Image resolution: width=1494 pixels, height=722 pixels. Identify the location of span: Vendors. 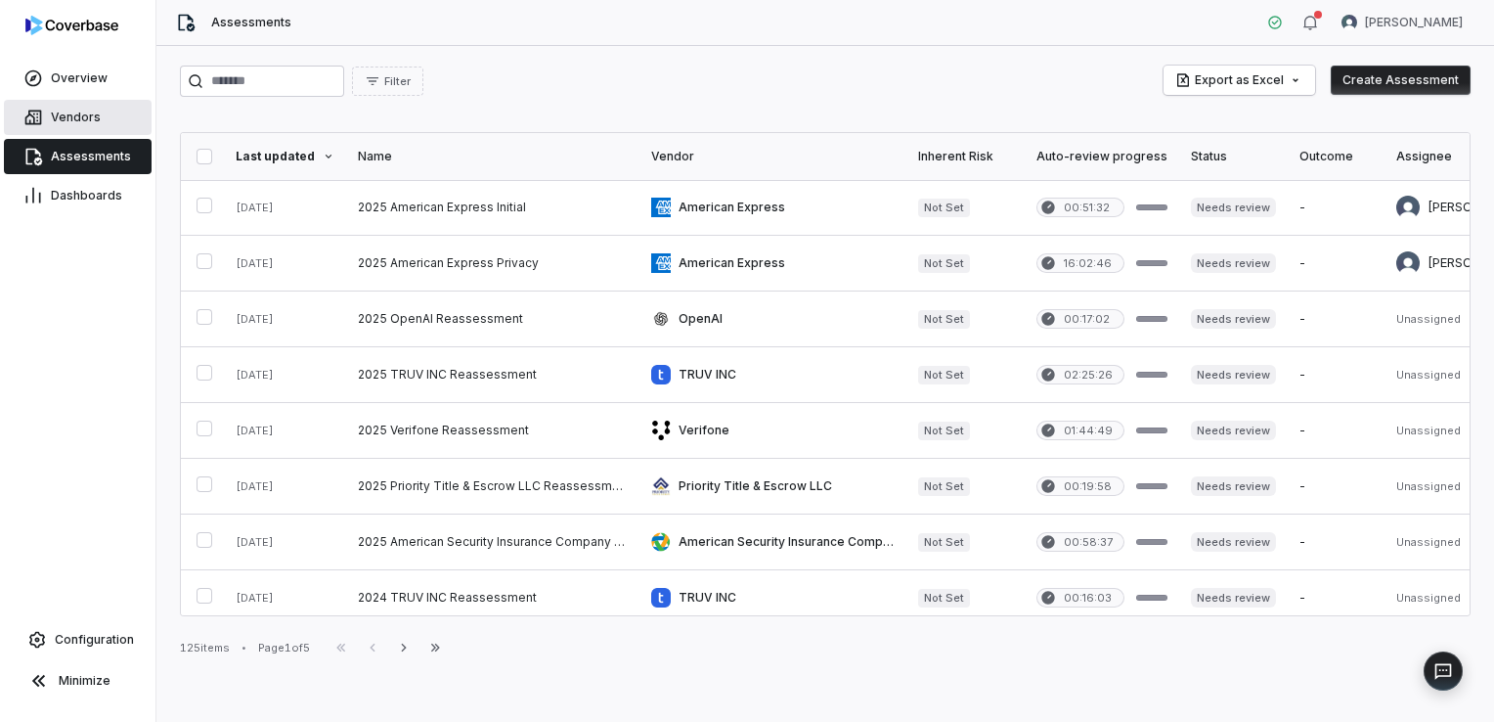
(75, 117).